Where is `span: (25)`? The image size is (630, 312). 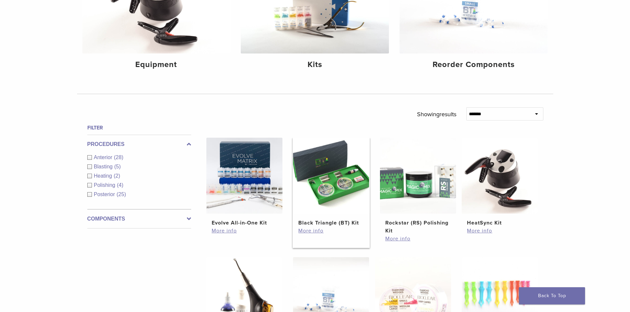
span: (25) is located at coordinates (121, 194).